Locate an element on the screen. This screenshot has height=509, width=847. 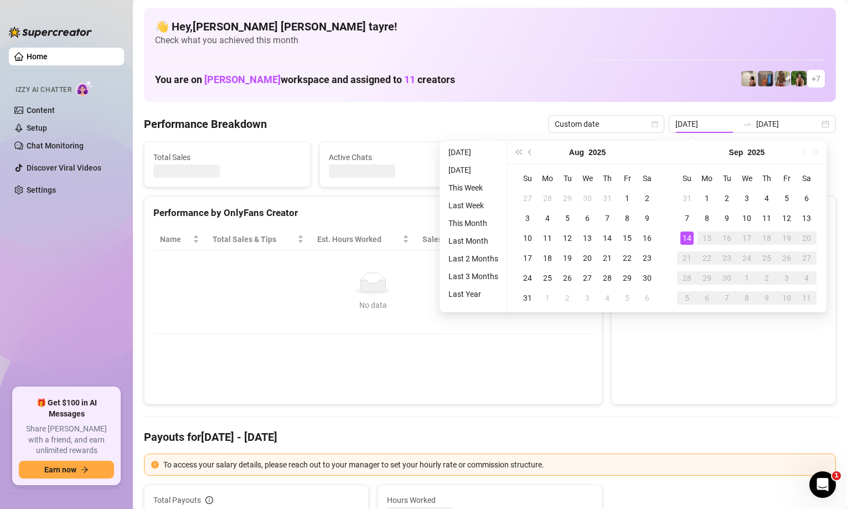
span: 1 is located at coordinates (837, 476).